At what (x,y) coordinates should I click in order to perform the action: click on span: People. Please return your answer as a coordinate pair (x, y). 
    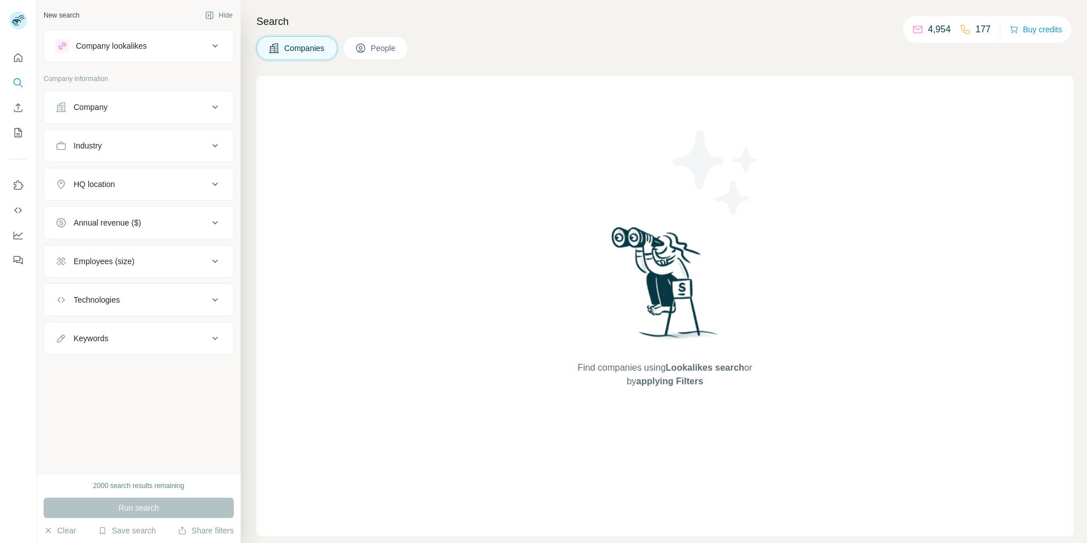
    Looking at the image, I should click on (384, 48).